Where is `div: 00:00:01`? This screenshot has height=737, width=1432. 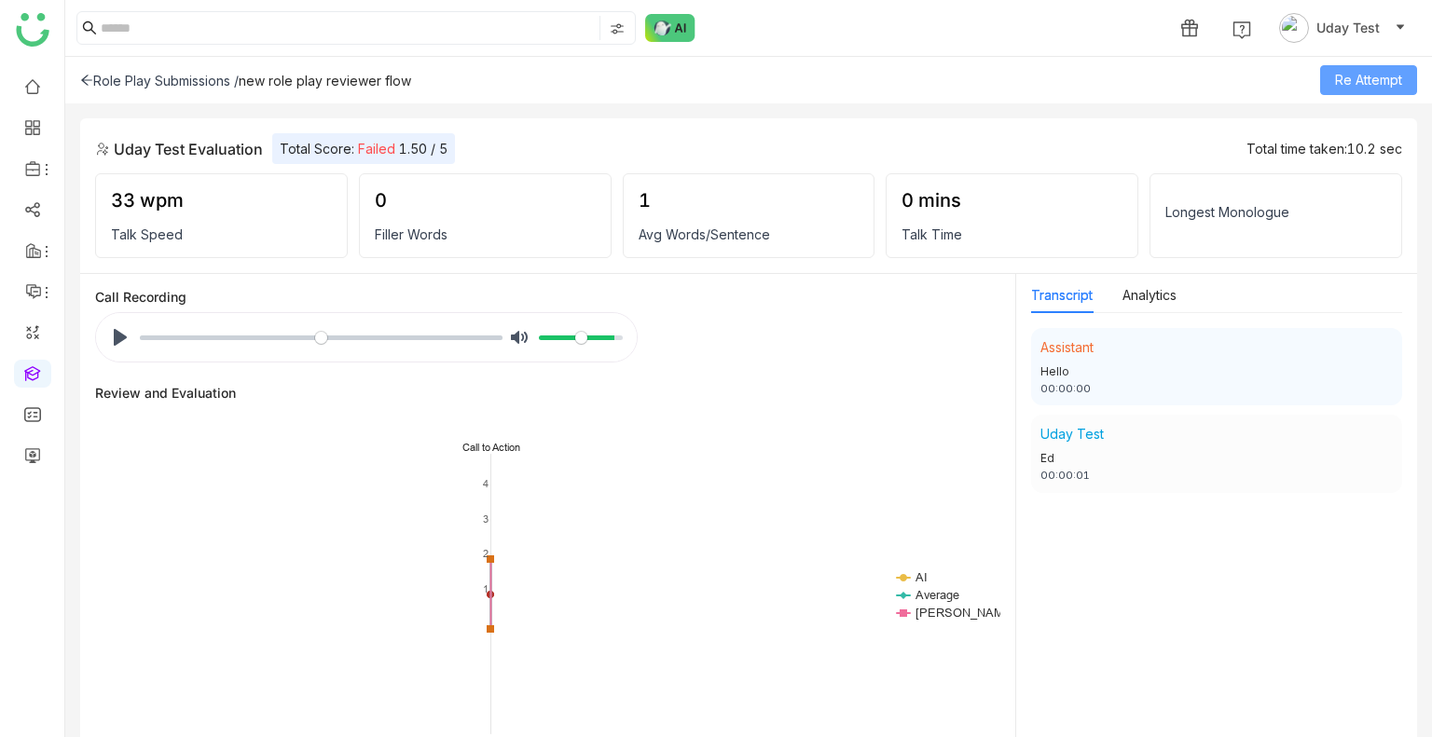
div: 00:00:01 is located at coordinates (1216, 475).